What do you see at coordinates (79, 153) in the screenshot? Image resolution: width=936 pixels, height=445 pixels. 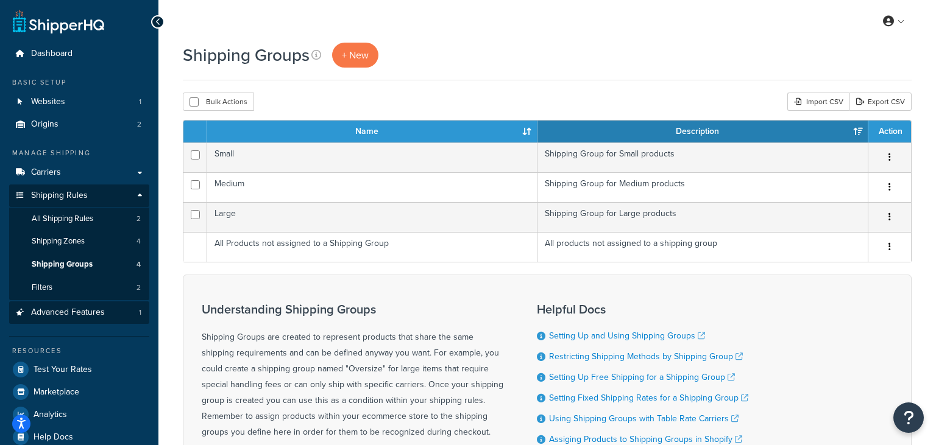 I see `div: Manage Shipping` at bounding box center [79, 153].